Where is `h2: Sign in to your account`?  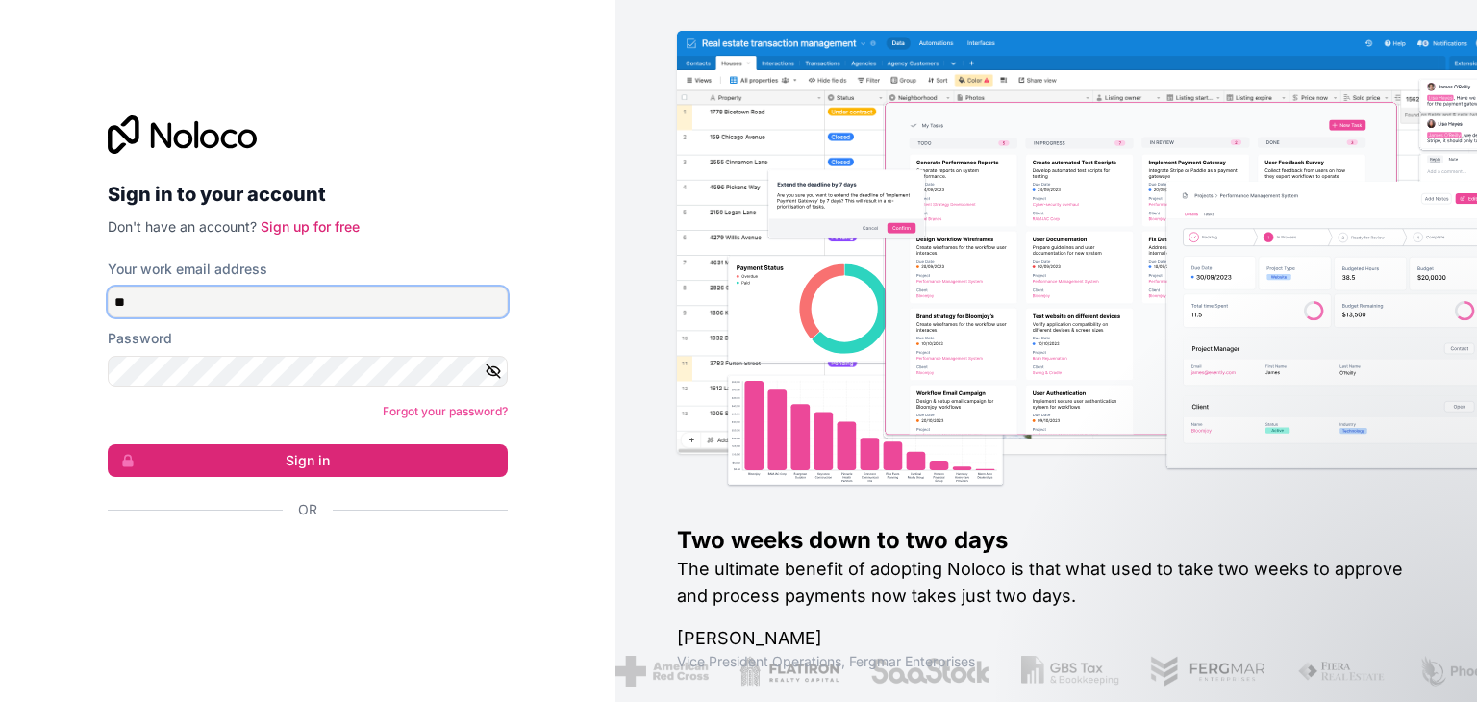 h2: Sign in to your account is located at coordinates (308, 194).